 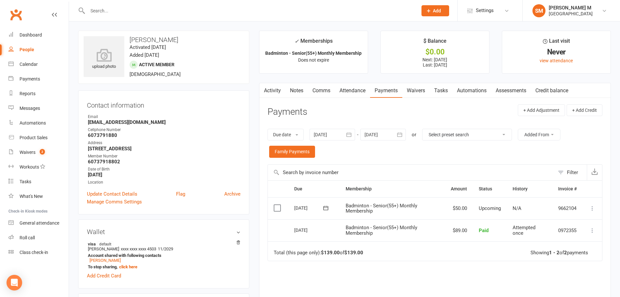 What do you see at coordinates (566, 252) in the screenshot?
I see `strong: 2` at bounding box center [566, 252].